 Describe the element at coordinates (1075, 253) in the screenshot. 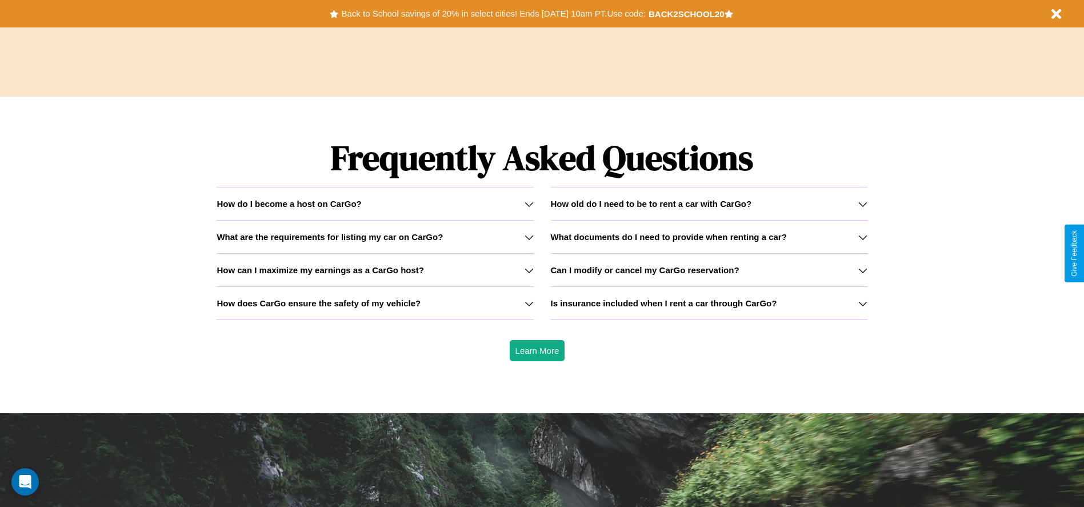

I see `div: Give Feedback` at that location.